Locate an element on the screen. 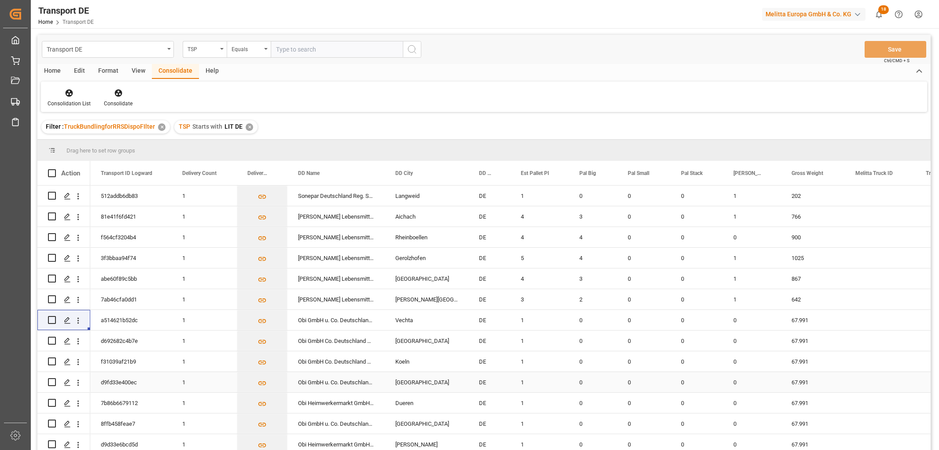 The height and width of the screenshot is (450, 939). div: Koeln is located at coordinates (427, 361).